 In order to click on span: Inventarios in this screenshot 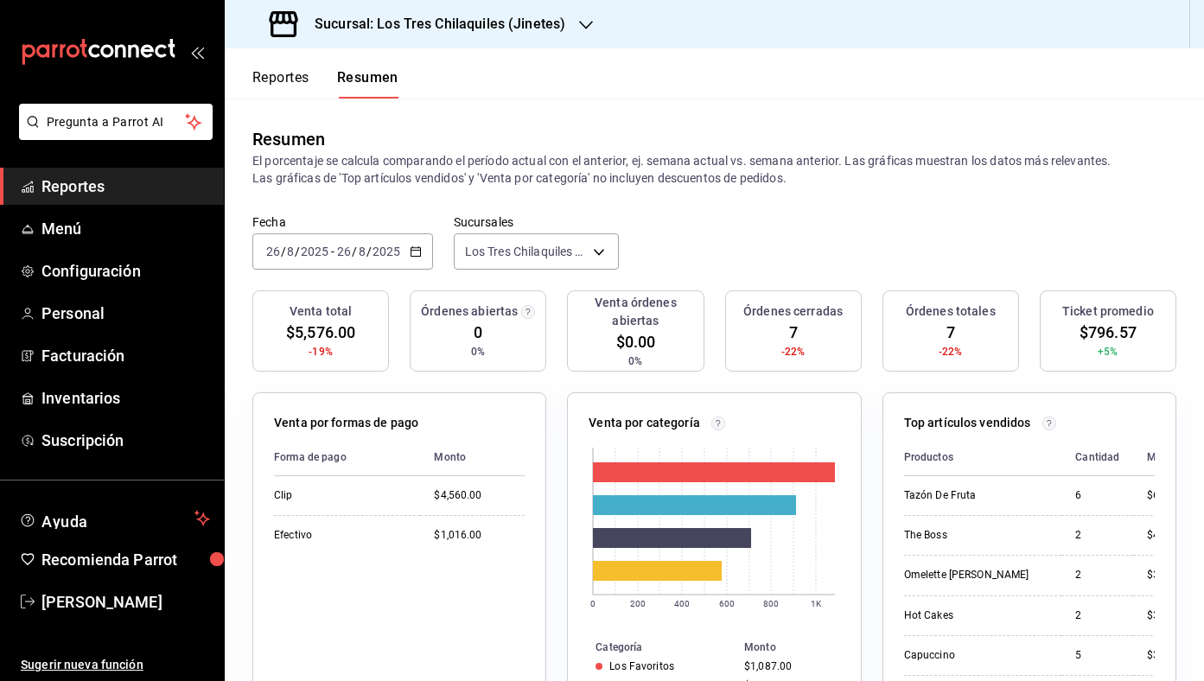, I will do `click(125, 398)`.